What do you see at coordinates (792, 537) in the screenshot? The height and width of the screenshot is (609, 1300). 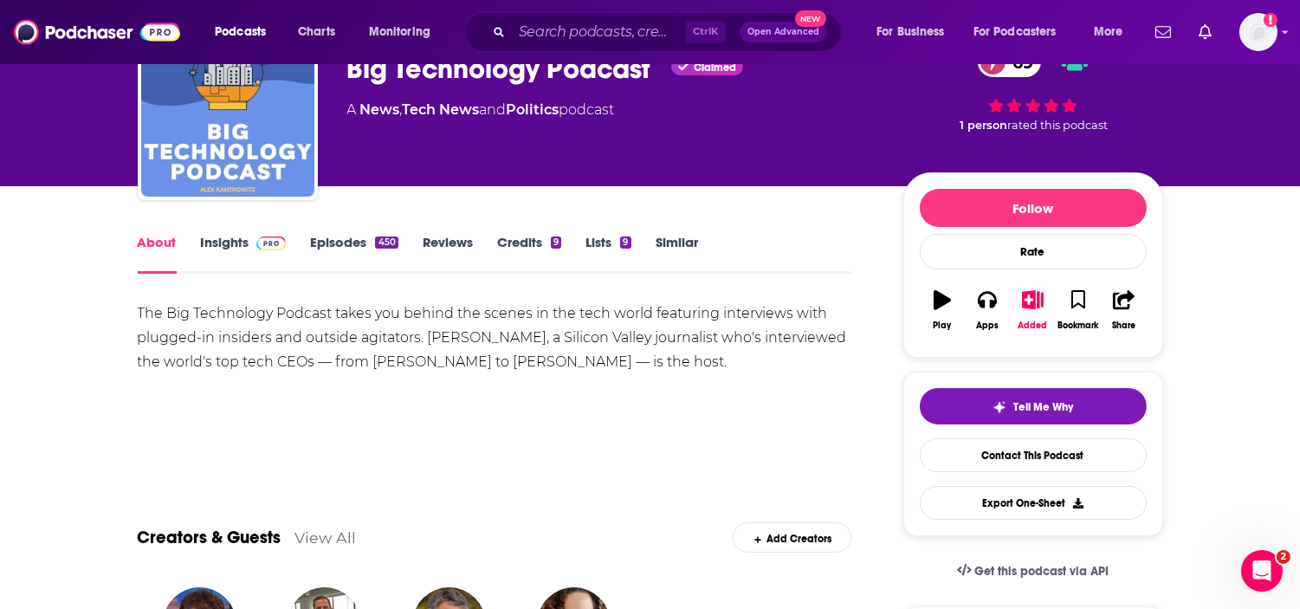 I see `div: Add Creators` at bounding box center [792, 537].